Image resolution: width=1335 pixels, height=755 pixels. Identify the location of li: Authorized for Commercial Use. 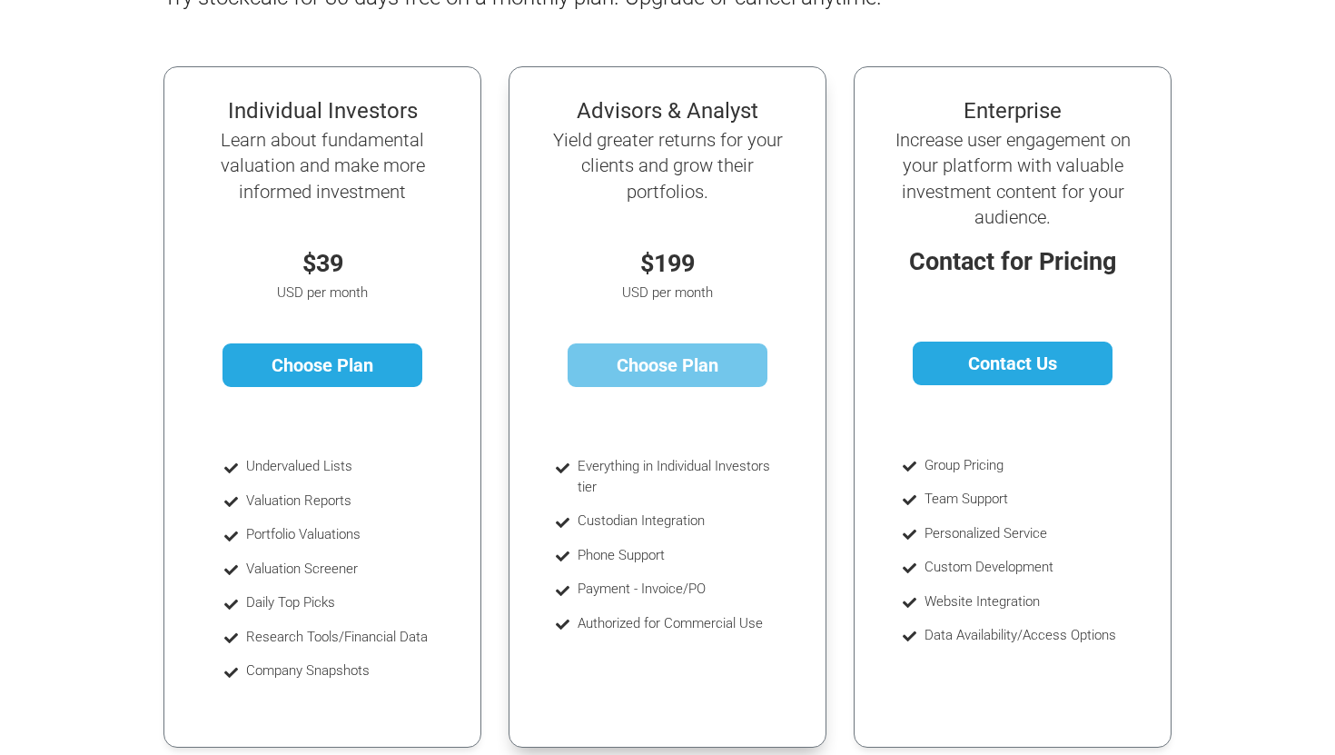
(676, 623).